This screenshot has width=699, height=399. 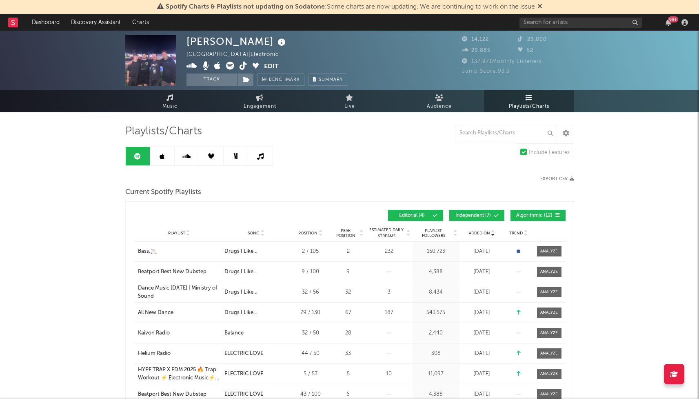 I want to click on input: Search for artists, so click(x=581, y=22).